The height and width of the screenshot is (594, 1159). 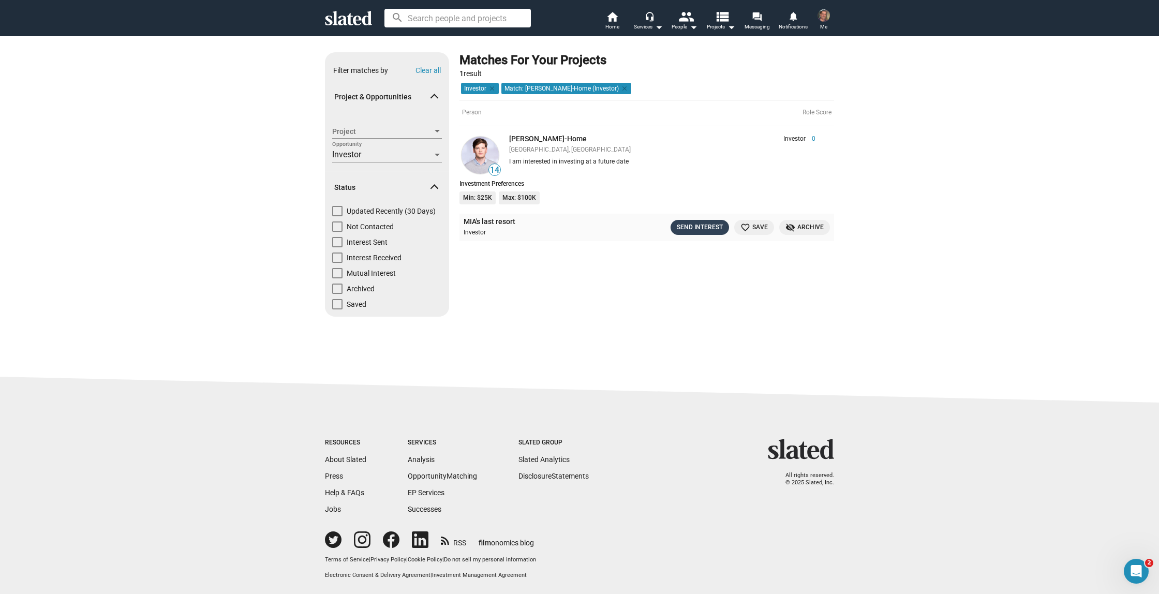 I want to click on div: Status, so click(x=387, y=260).